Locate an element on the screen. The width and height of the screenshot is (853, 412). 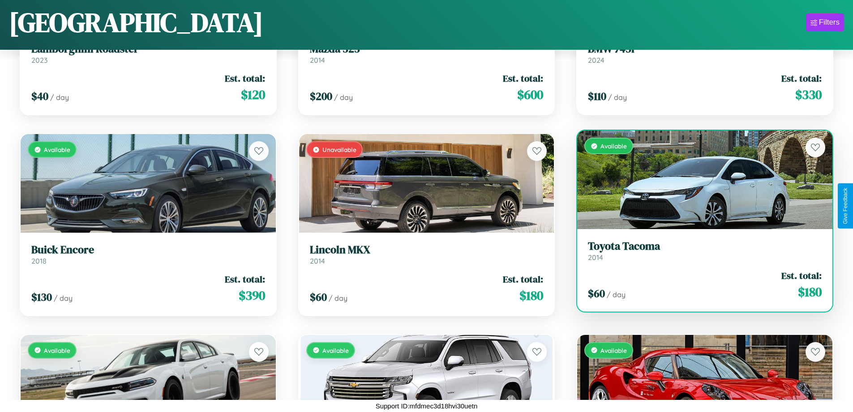
span: 2018 is located at coordinates (39, 261).